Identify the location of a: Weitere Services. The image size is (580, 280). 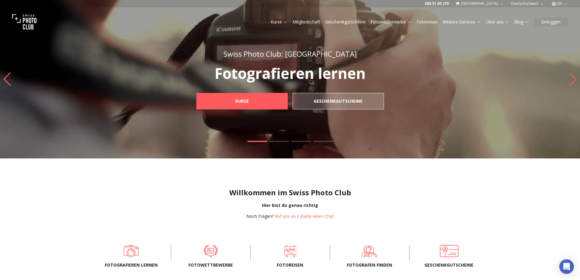
(462, 22).